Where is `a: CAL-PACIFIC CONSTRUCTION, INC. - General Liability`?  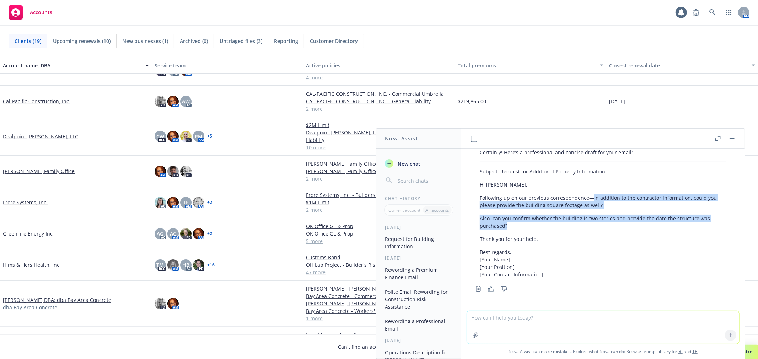 a: CAL-PACIFIC CONSTRUCTION, INC. - General Liability is located at coordinates (379, 101).